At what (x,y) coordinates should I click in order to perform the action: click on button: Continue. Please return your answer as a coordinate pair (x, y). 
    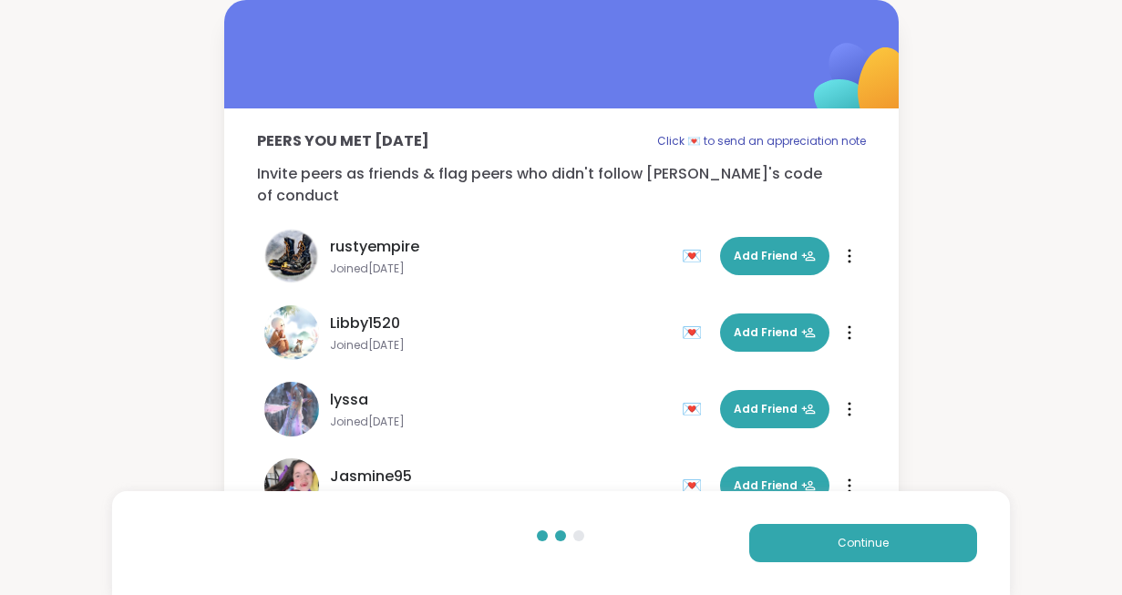
    Looking at the image, I should click on (863, 543).